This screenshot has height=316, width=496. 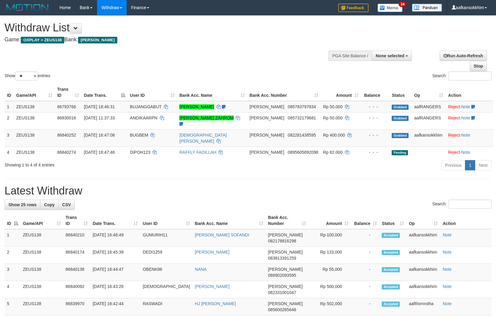 I want to click on span: Copy 088902093595 to clipboard, so click(x=282, y=275).